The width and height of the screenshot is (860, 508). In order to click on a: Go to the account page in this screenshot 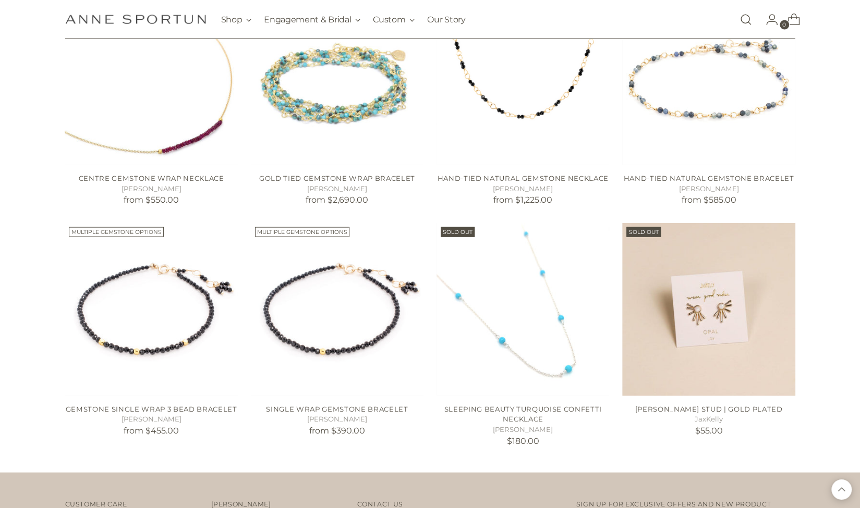, I will do `click(767, 20)`.